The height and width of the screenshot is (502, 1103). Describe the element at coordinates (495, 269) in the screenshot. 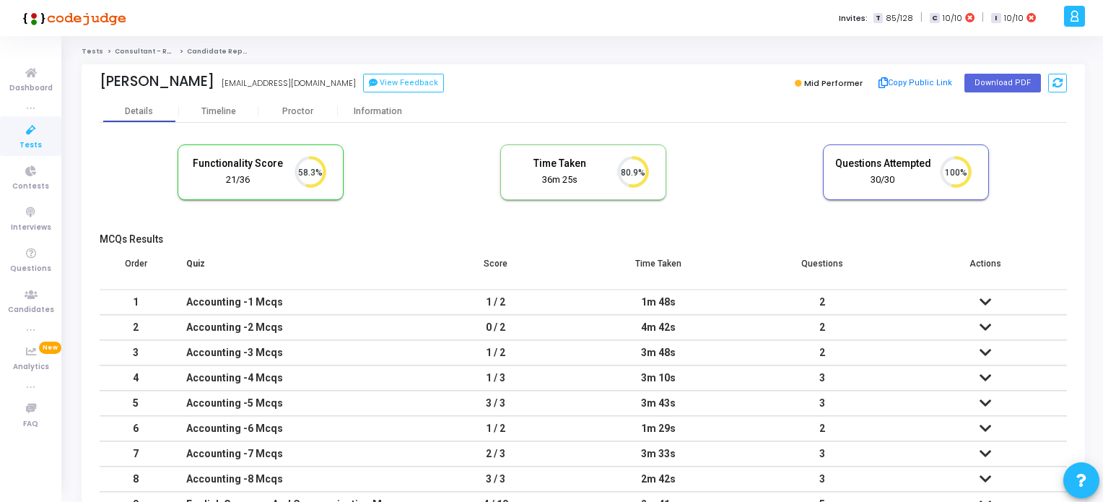

I see `th: Score` at that location.